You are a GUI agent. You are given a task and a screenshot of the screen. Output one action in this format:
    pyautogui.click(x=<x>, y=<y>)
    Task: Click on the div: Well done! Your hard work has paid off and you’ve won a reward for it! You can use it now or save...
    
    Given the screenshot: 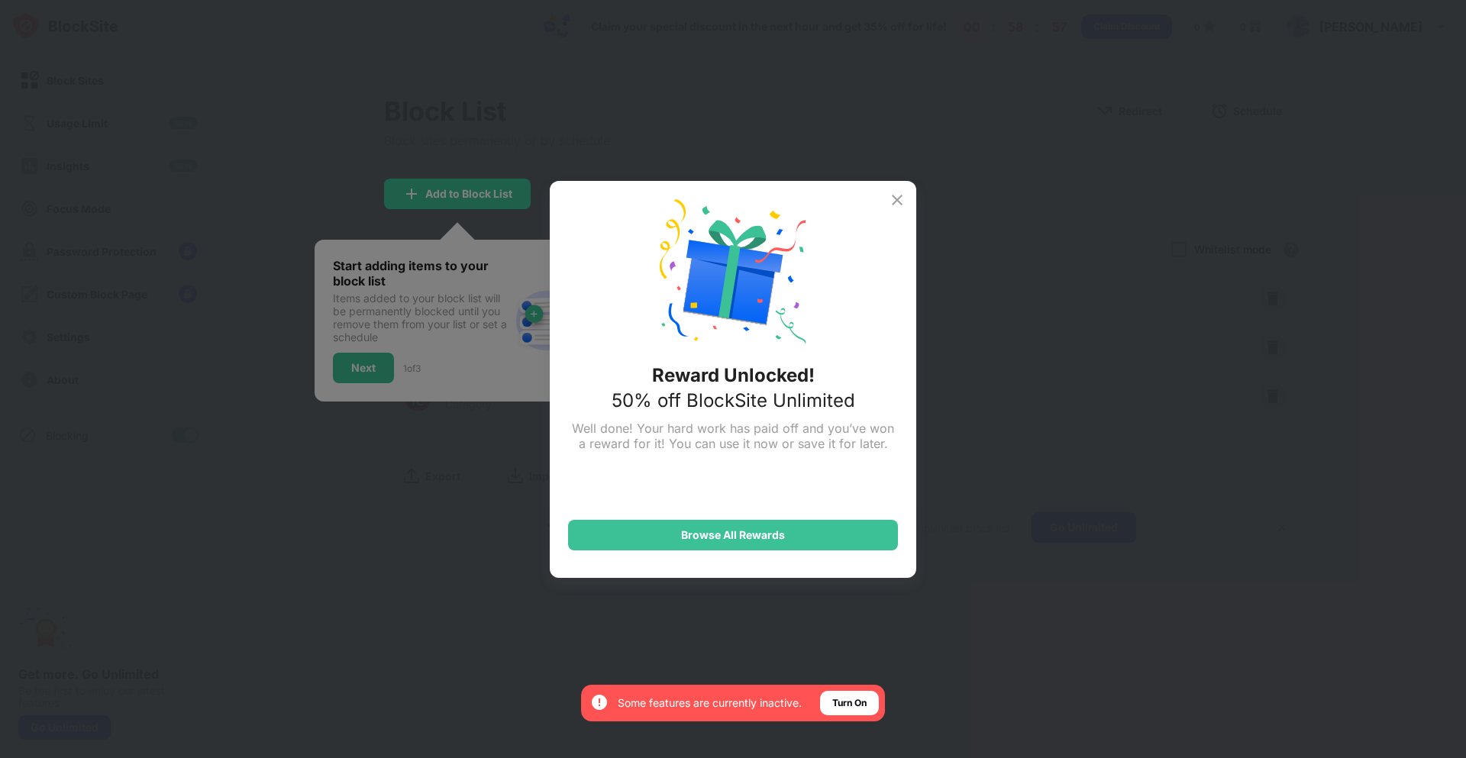 What is the action you would take?
    pyautogui.click(x=733, y=436)
    